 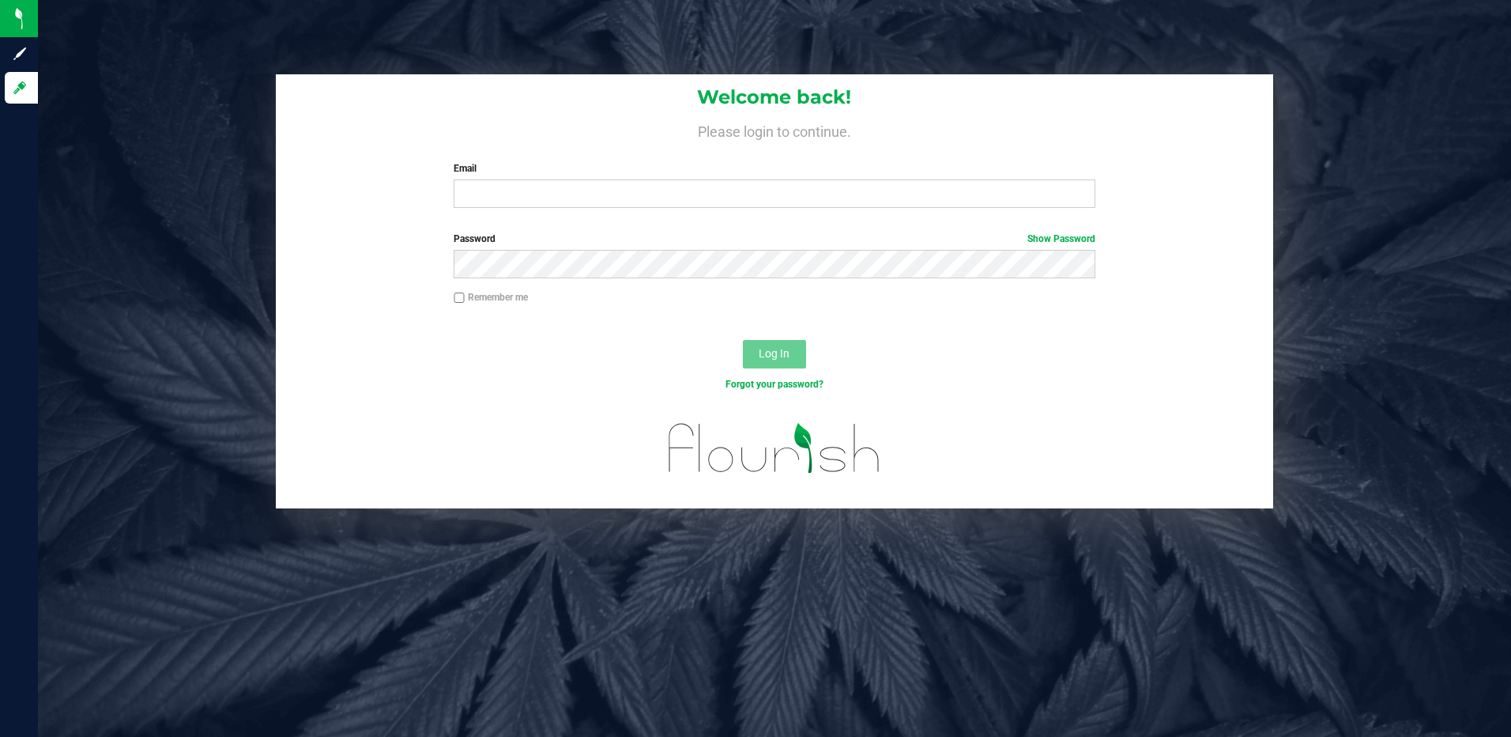 What do you see at coordinates (775, 130) in the screenshot?
I see `h4: Please login to continue.` at bounding box center [775, 130].